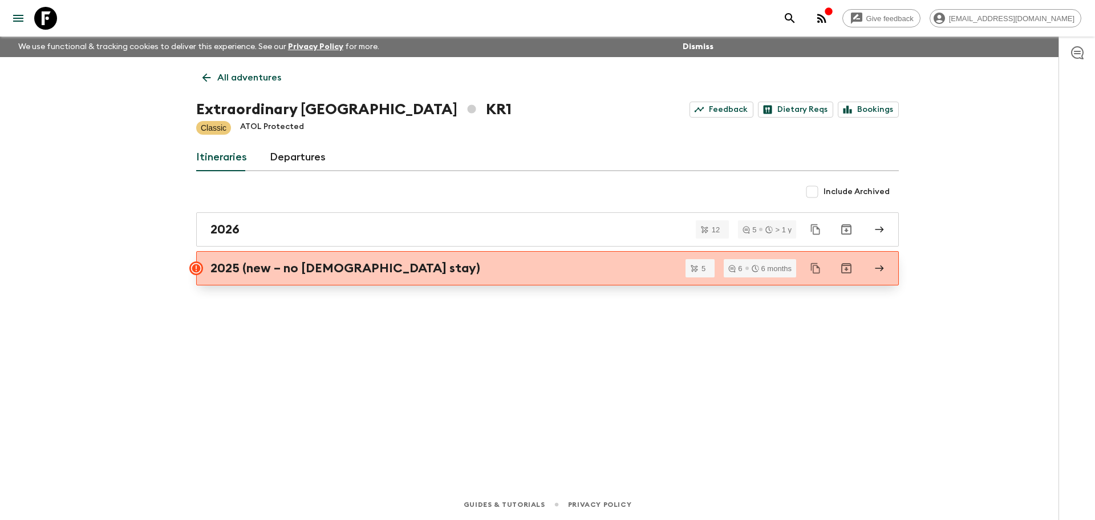 The height and width of the screenshot is (520, 1095). Describe the element at coordinates (18, 18) in the screenshot. I see `button: menu` at that location.